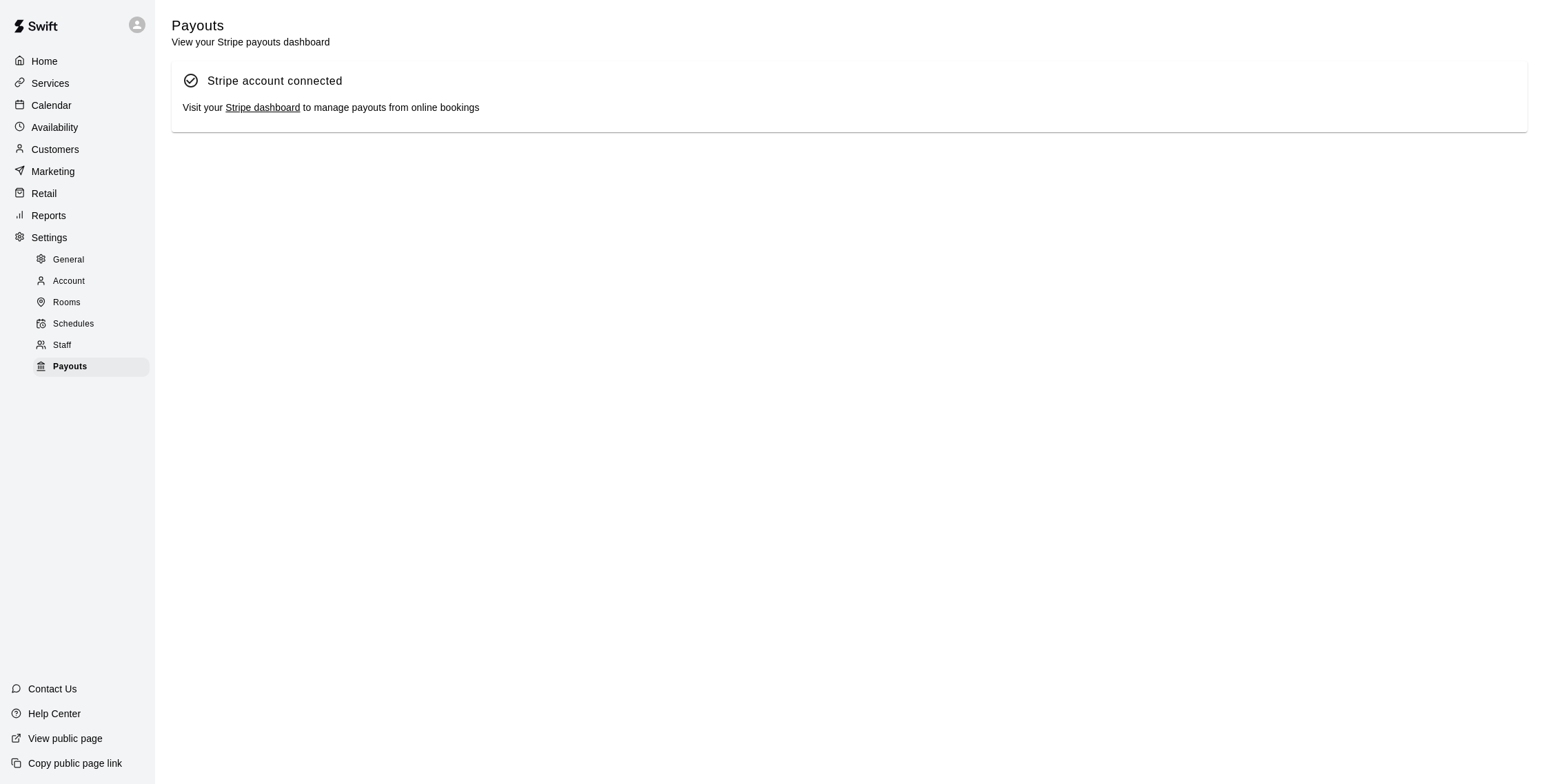 The width and height of the screenshot is (1544, 784). I want to click on a: Rooms, so click(94, 303).